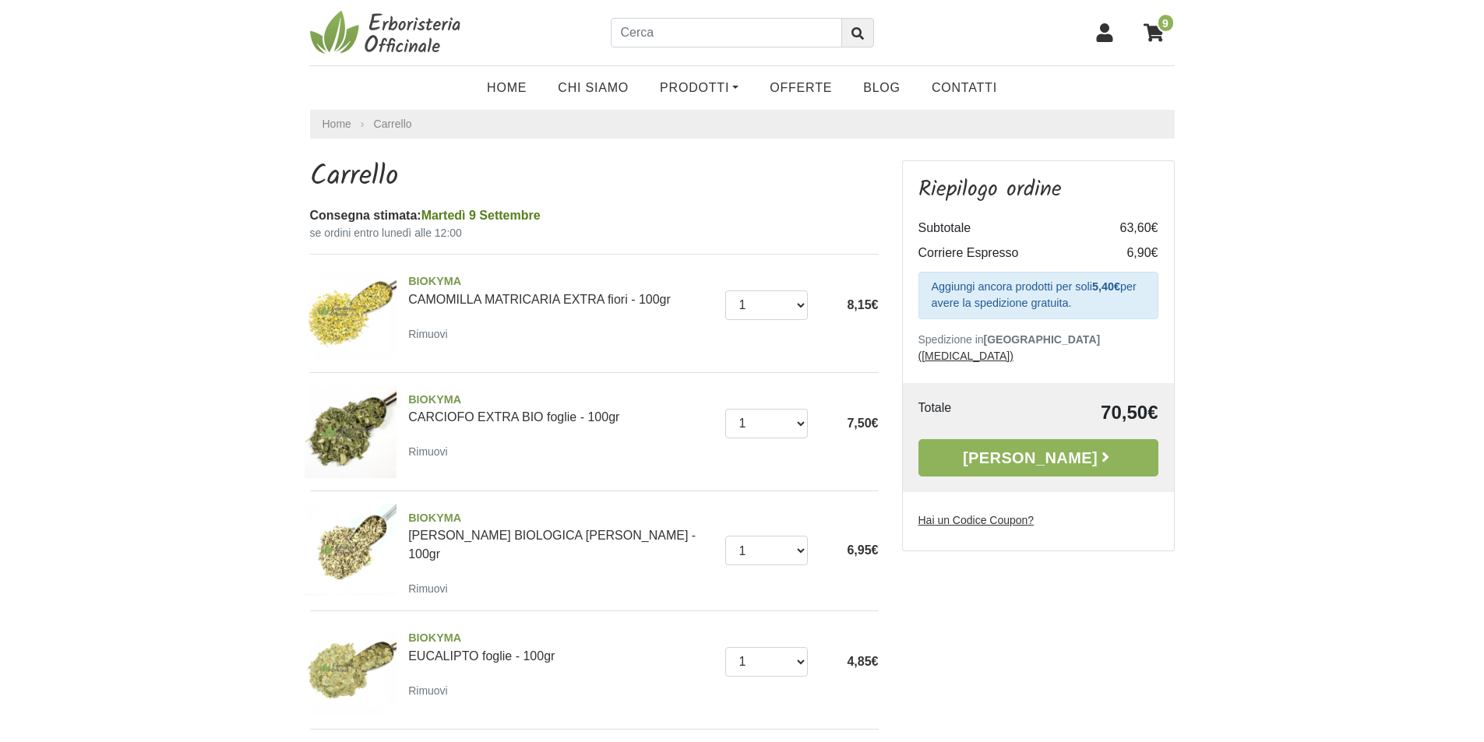 This screenshot has height=742, width=1484. Describe the element at coordinates (561, 647) in the screenshot. I see `a: BIOKYMAEUCALIPTO foglie - 100gr` at that location.